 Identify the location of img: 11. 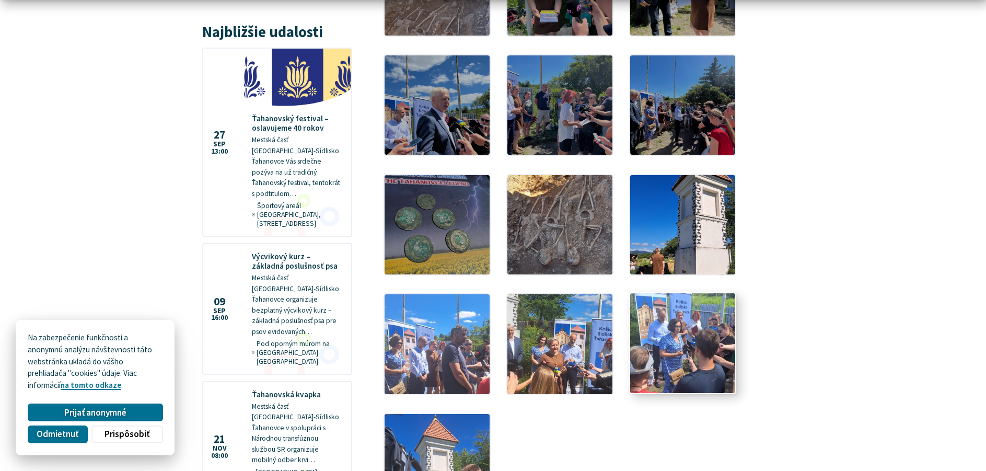
(560, 344).